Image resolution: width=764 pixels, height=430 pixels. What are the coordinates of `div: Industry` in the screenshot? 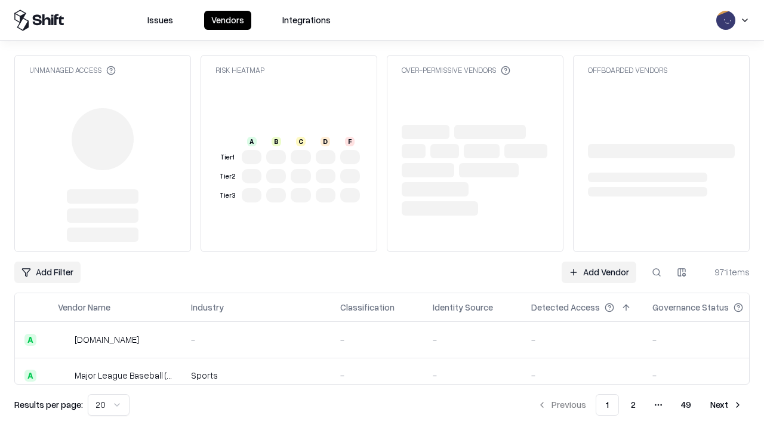 It's located at (207, 307).